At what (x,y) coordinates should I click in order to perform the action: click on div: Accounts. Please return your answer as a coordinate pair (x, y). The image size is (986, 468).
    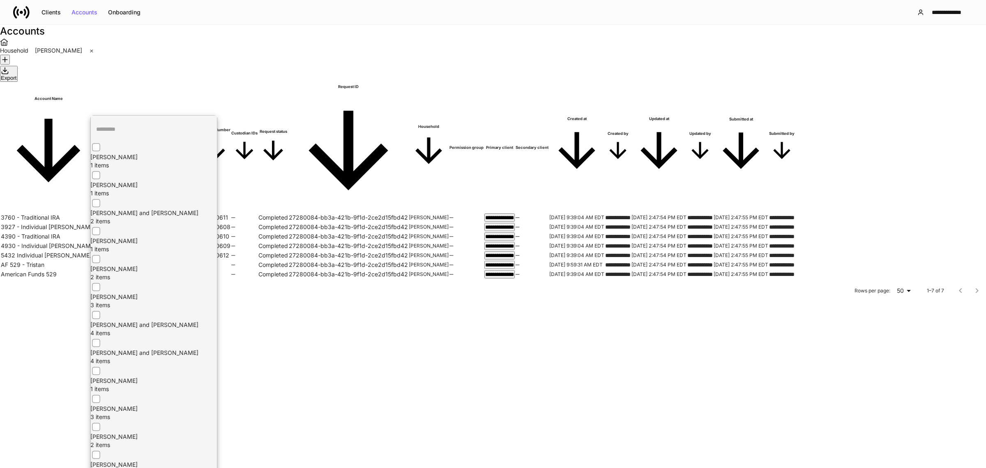
    Looking at the image, I should click on (84, 12).